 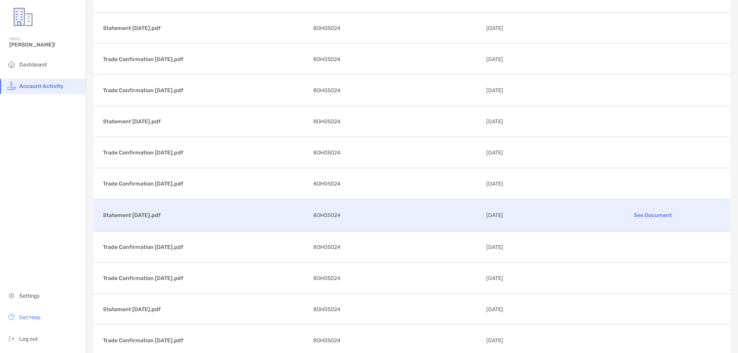 I want to click on img: household icon, so click(x=12, y=64).